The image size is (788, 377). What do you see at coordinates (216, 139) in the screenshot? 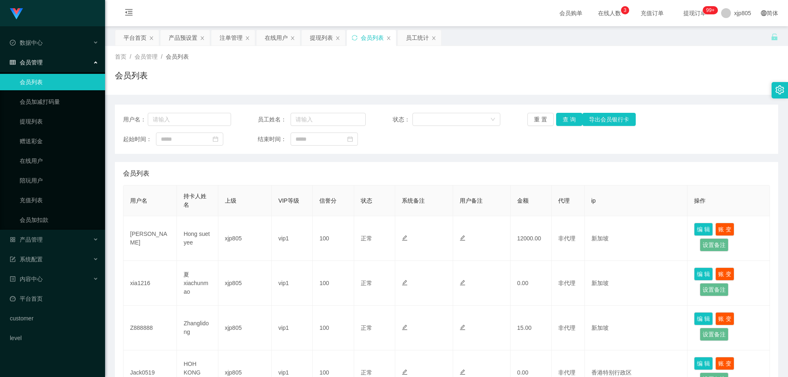
I see `i: 图标: calendar` at bounding box center [216, 139].